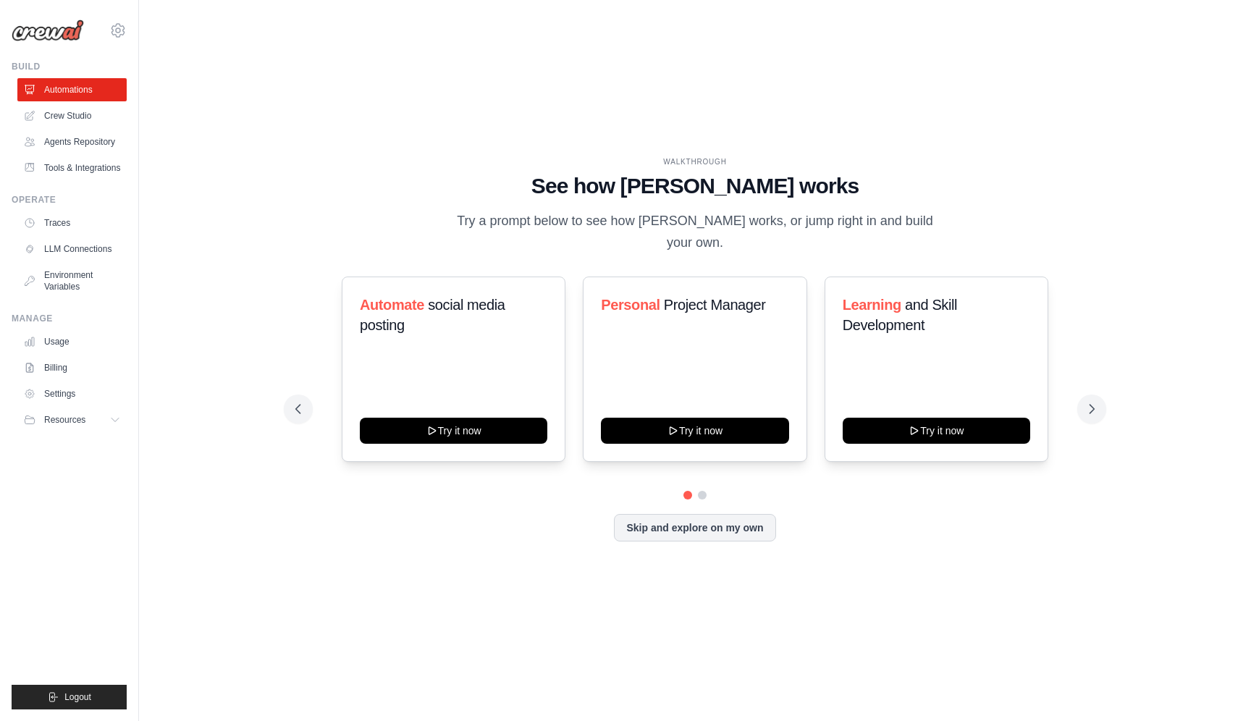 Image resolution: width=1251 pixels, height=721 pixels. What do you see at coordinates (72, 116) in the screenshot?
I see `a: Crew Studio` at bounding box center [72, 116].